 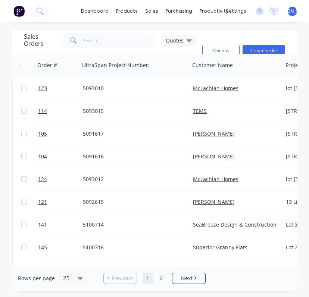 I want to click on a: Previous page, so click(x=120, y=279).